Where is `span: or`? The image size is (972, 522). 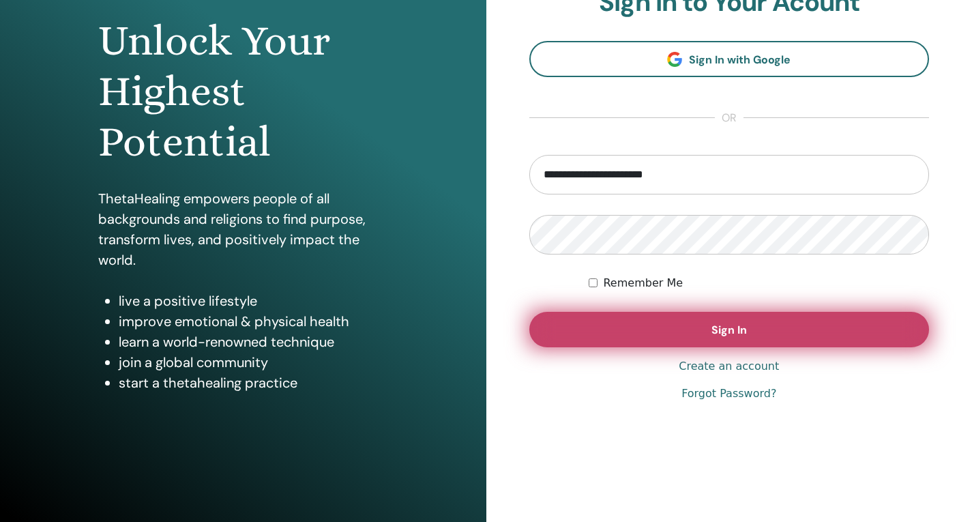
span: or is located at coordinates (730, 118).